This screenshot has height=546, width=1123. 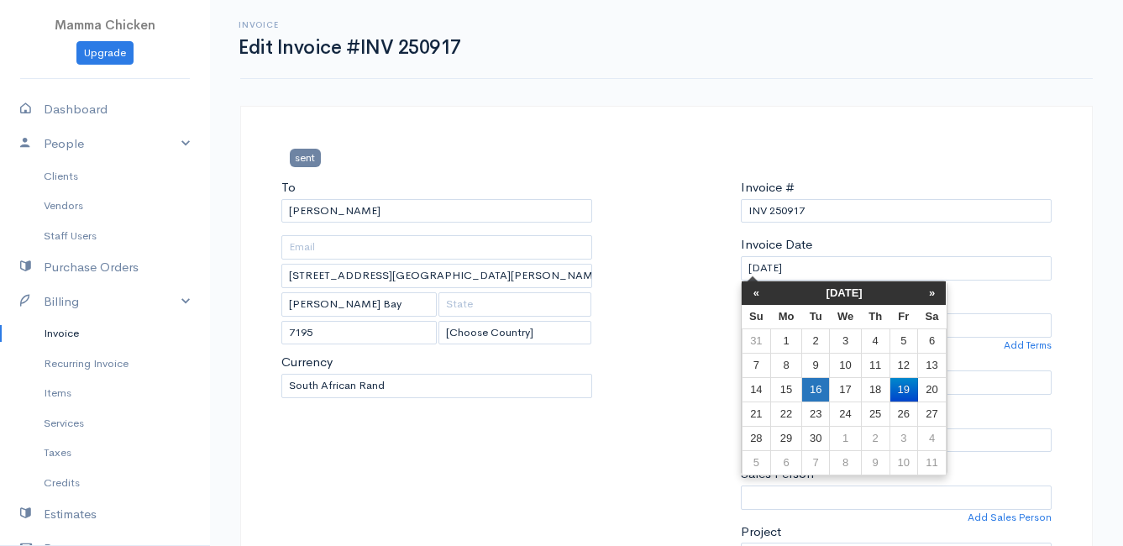 I want to click on td: 15, so click(x=786, y=389).